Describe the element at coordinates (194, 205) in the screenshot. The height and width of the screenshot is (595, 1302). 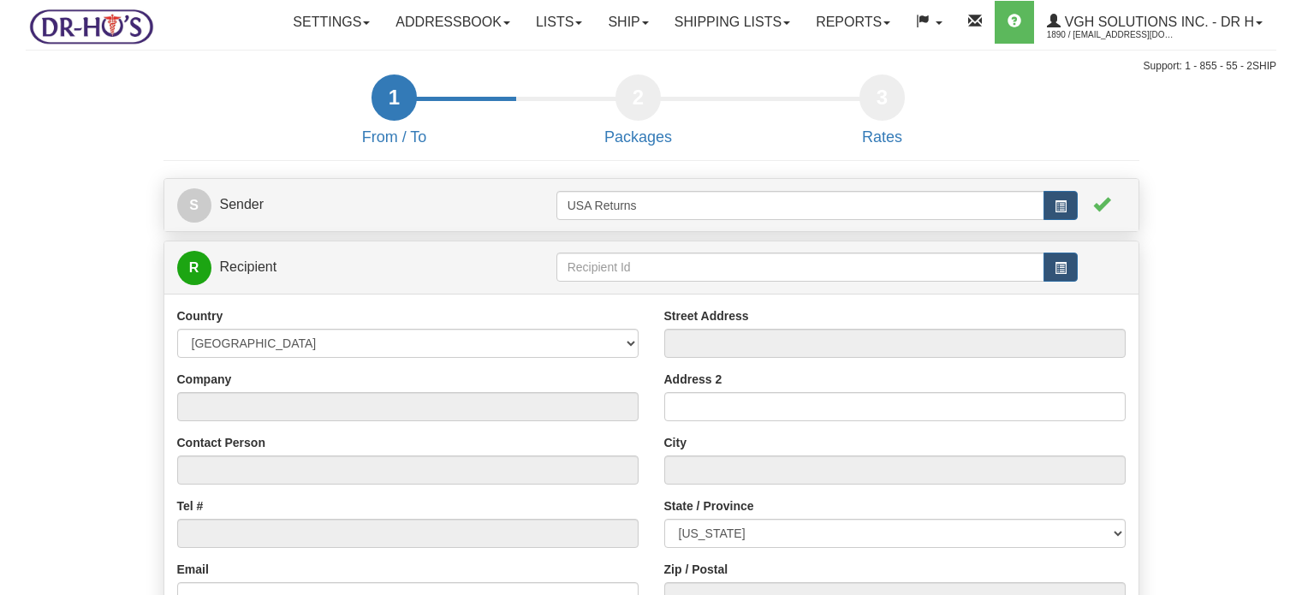
I see `span: S` at that location.